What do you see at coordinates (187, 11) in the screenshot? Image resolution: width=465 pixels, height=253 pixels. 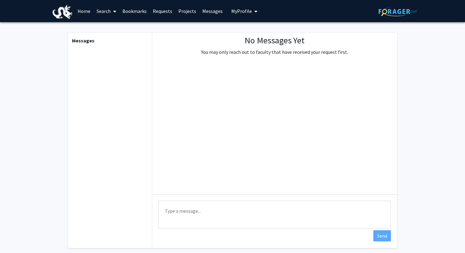 I see `a: Projects` at bounding box center [187, 11].